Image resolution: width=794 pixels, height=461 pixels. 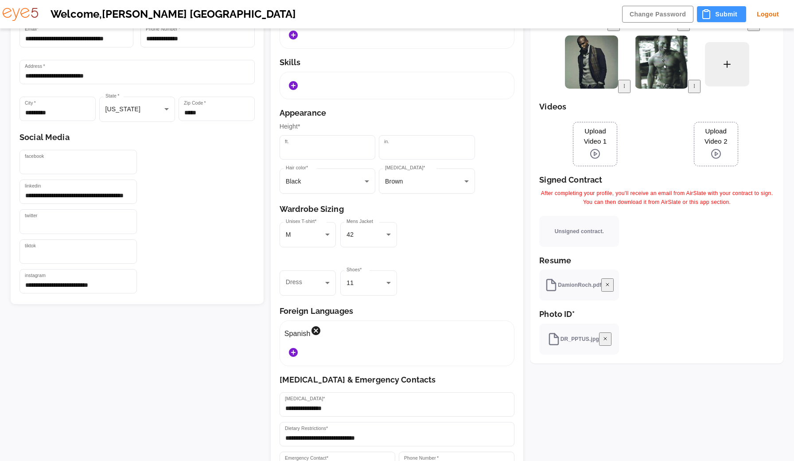 I want to click on label: Hair color*, so click(x=297, y=167).